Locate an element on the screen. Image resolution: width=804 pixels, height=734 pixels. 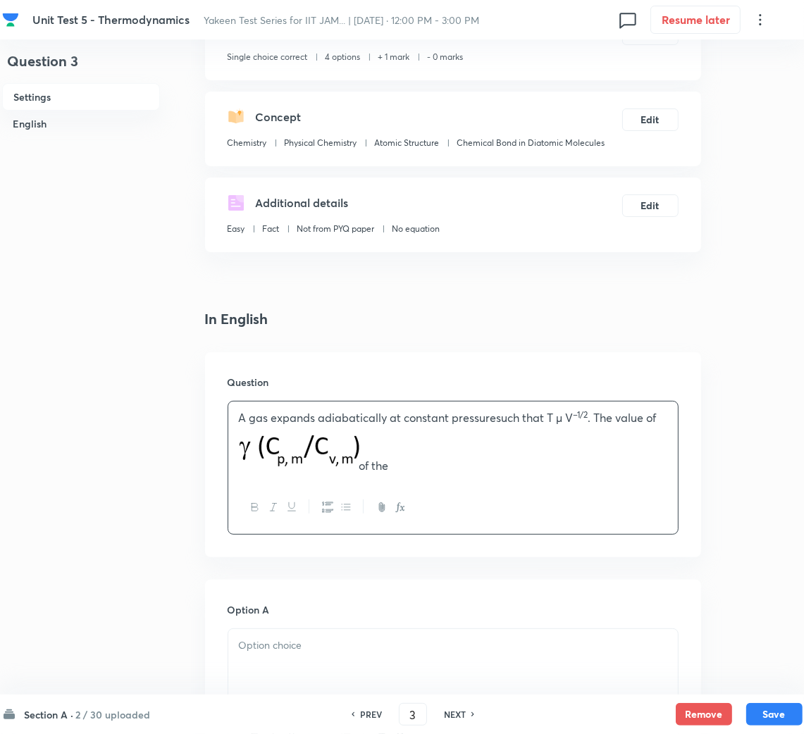
h6: Section A · is located at coordinates (49, 714).